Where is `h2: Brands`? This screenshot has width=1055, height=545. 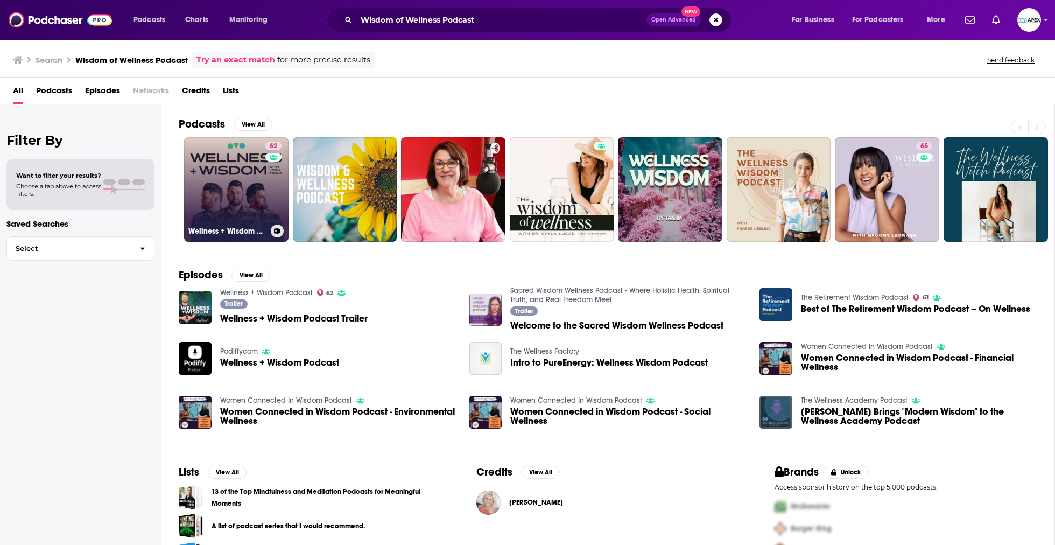 h2: Brands is located at coordinates (796, 471).